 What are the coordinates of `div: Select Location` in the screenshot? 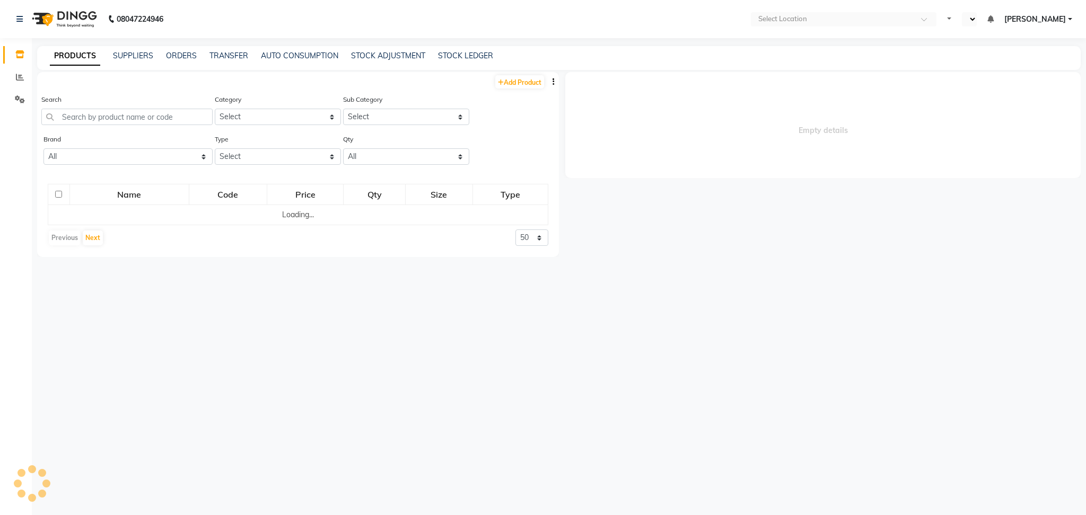 It's located at (783, 19).